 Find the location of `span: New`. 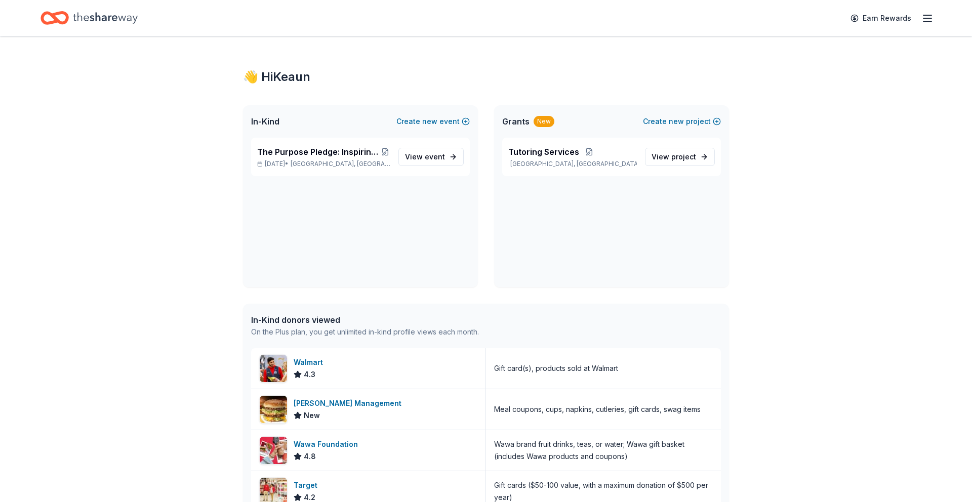

span: New is located at coordinates (312, 416).